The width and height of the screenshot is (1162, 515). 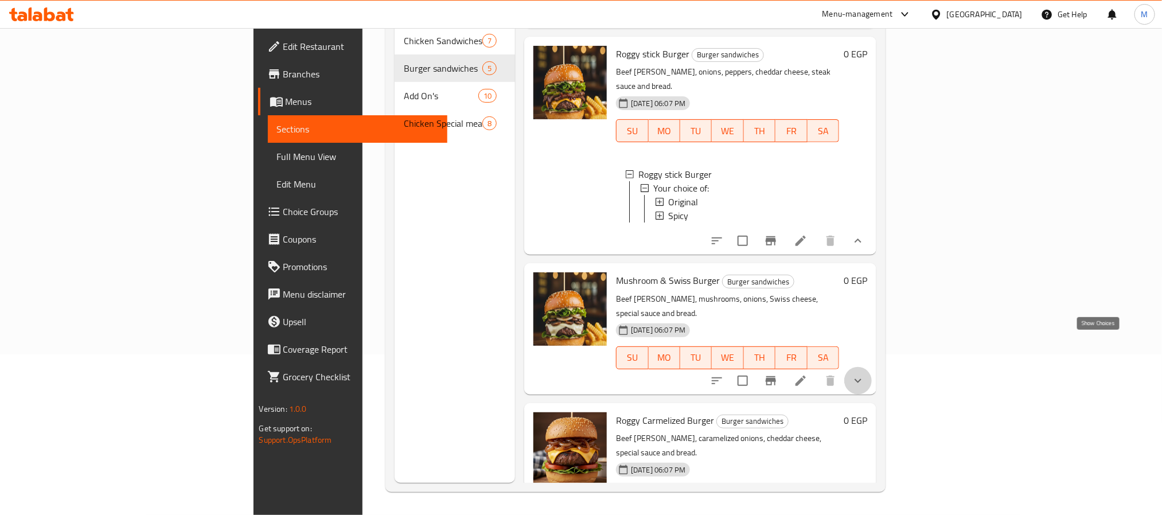 I want to click on button: FR, so click(x=791, y=131).